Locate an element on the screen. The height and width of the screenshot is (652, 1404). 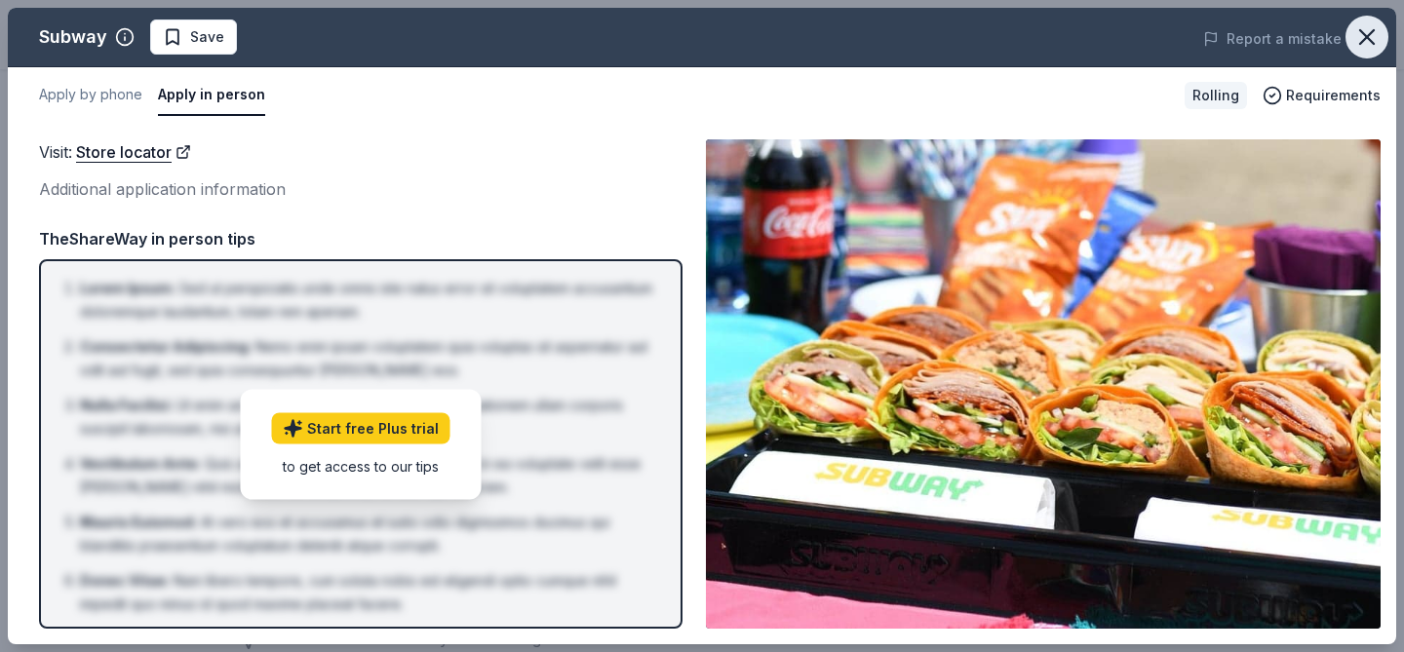
div: Additional application information is located at coordinates (361, 189).